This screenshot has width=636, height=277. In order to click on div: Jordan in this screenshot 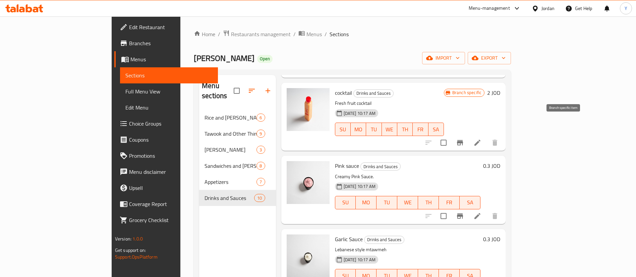, I will do `click(548, 8)`.